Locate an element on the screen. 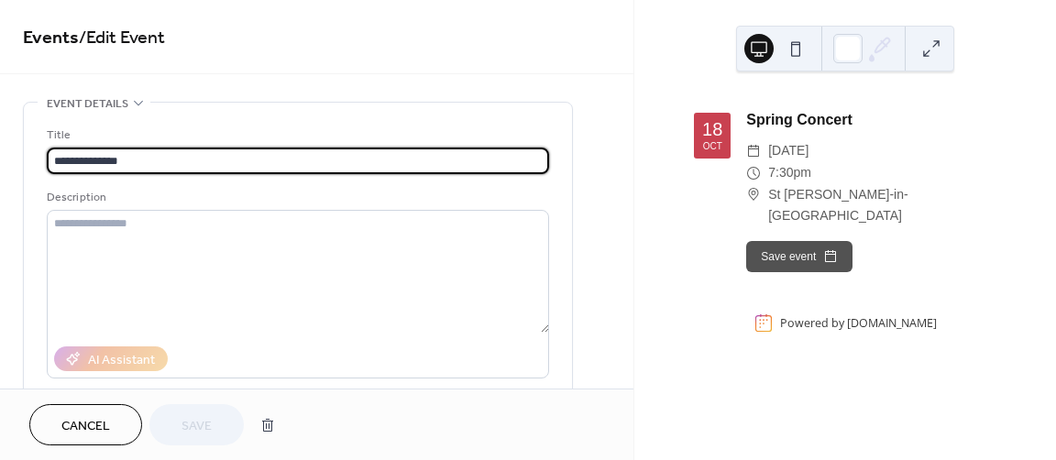 The height and width of the screenshot is (460, 1056). span: / Edit Event is located at coordinates (122, 38).